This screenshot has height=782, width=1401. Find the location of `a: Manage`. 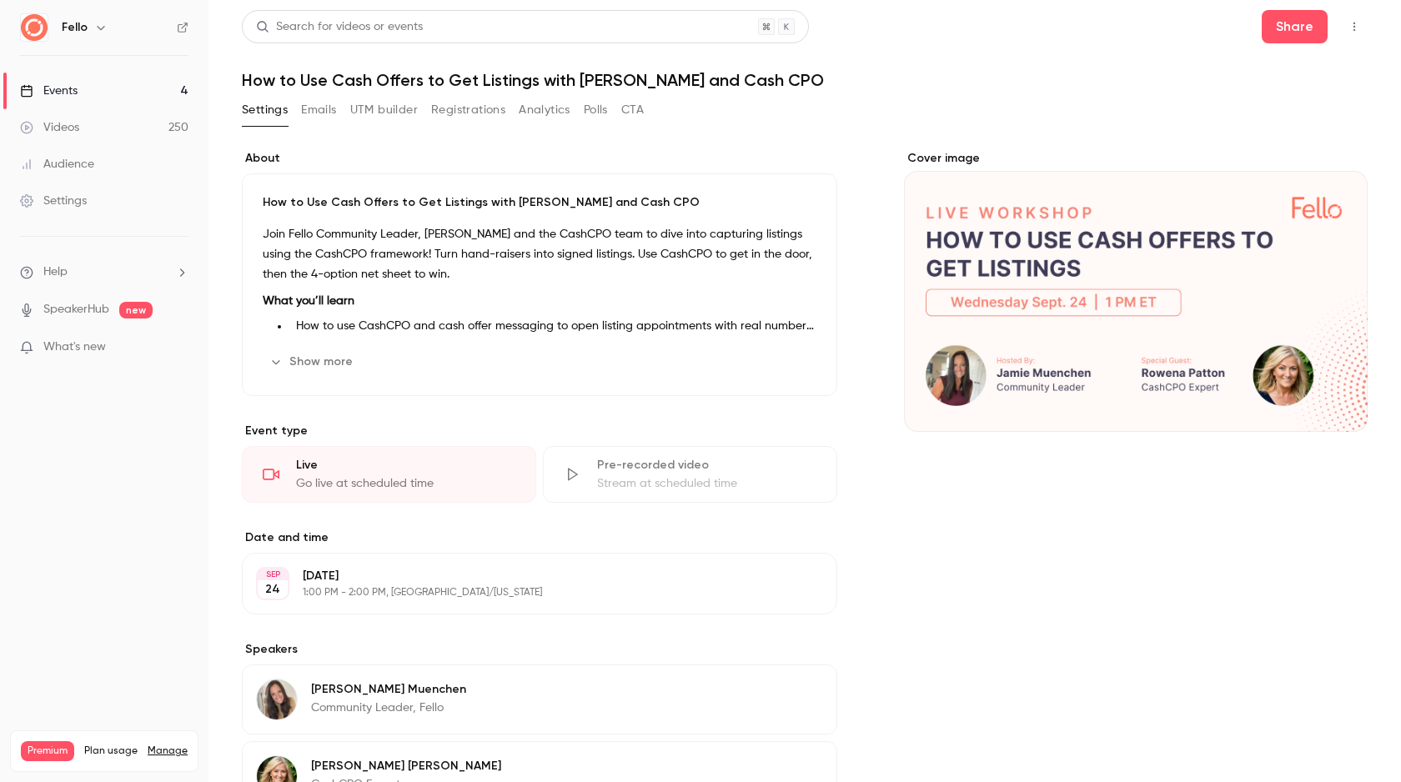

a: Manage is located at coordinates (168, 751).